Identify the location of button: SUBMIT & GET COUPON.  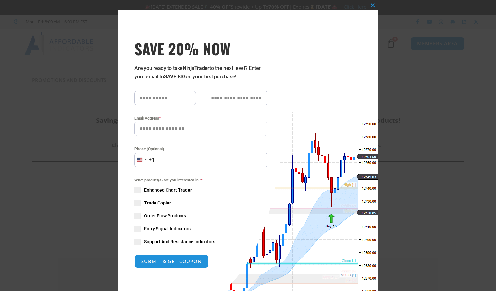
(171, 262).